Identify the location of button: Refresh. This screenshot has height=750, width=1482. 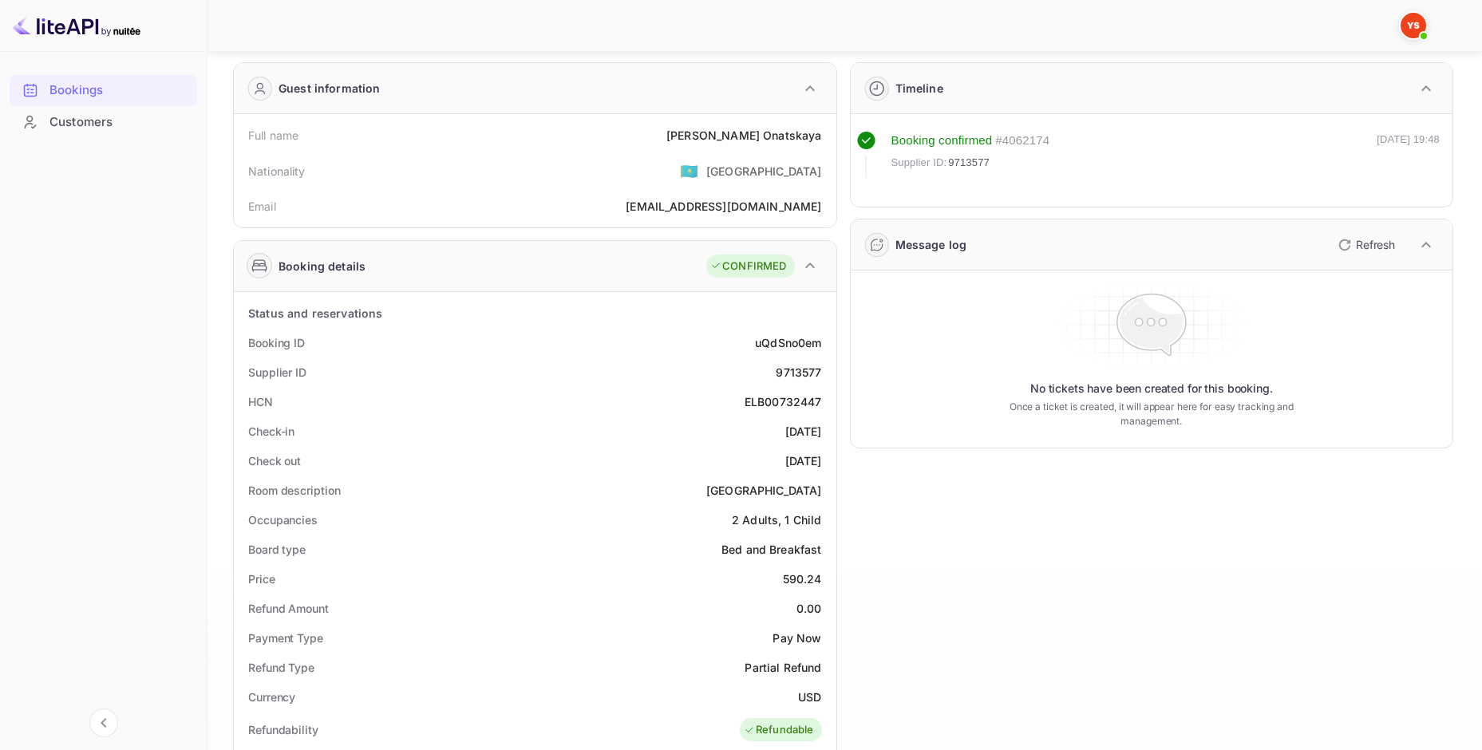
(1365, 245).